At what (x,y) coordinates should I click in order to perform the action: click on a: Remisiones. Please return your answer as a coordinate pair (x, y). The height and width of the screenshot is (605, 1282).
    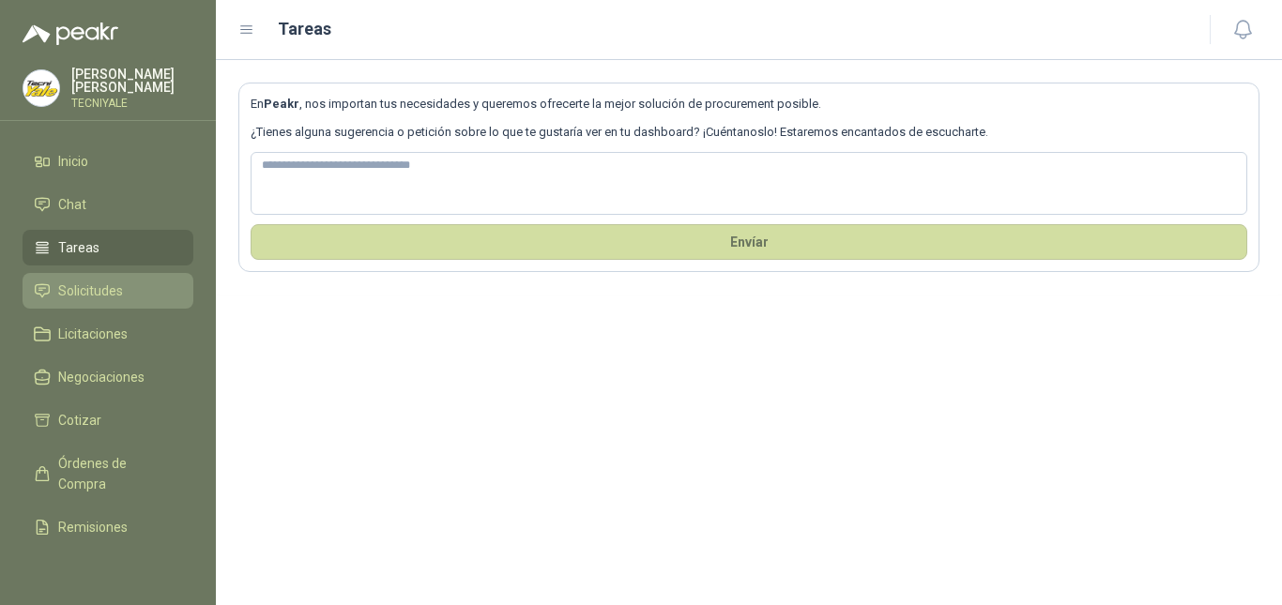
    Looking at the image, I should click on (108, 527).